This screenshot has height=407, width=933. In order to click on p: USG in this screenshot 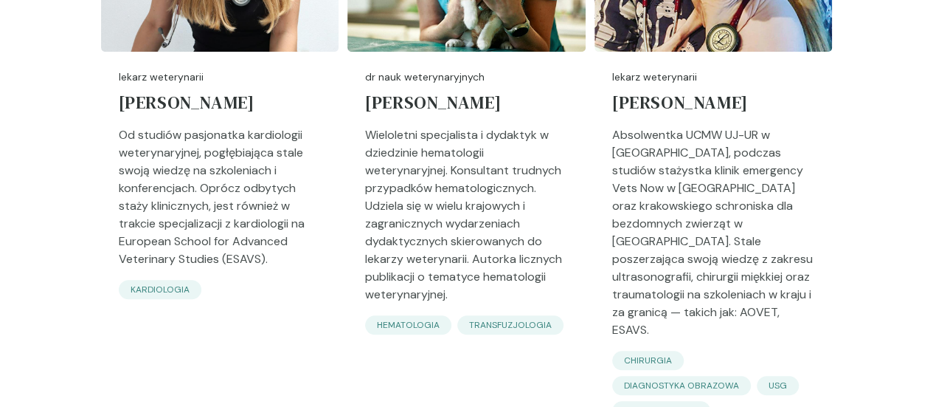, I will do `click(778, 385)`.